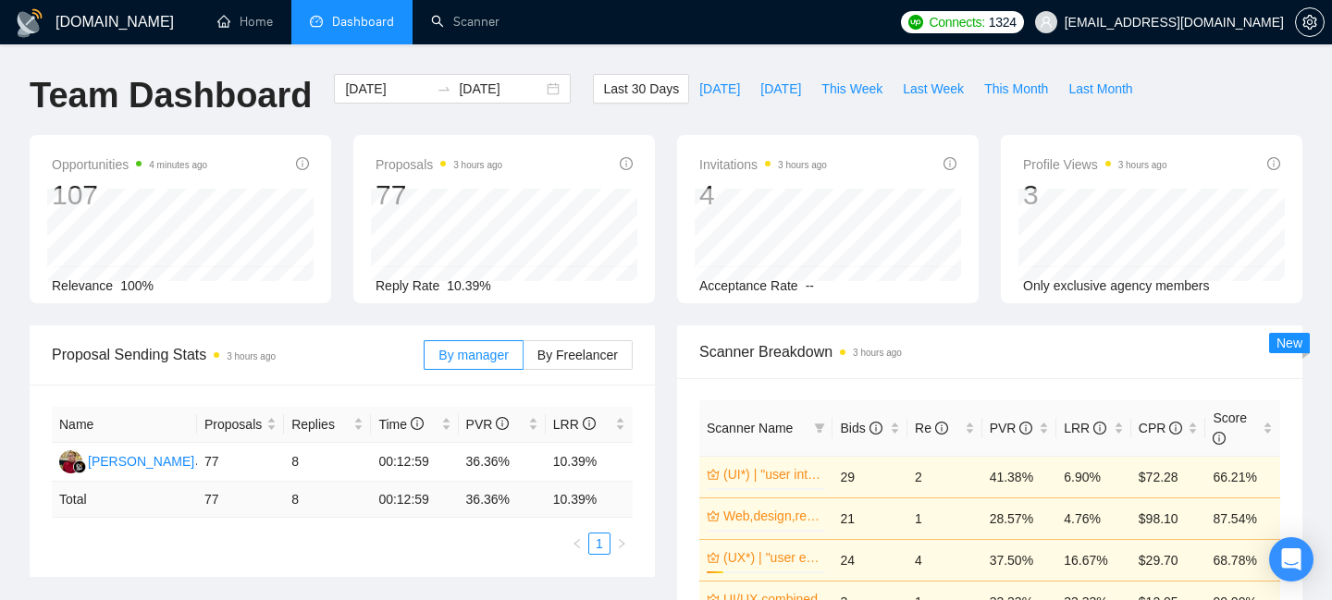 The image size is (1332, 600). Describe the element at coordinates (1117, 286) in the screenshot. I see `span: Only exclusive agency members` at that location.